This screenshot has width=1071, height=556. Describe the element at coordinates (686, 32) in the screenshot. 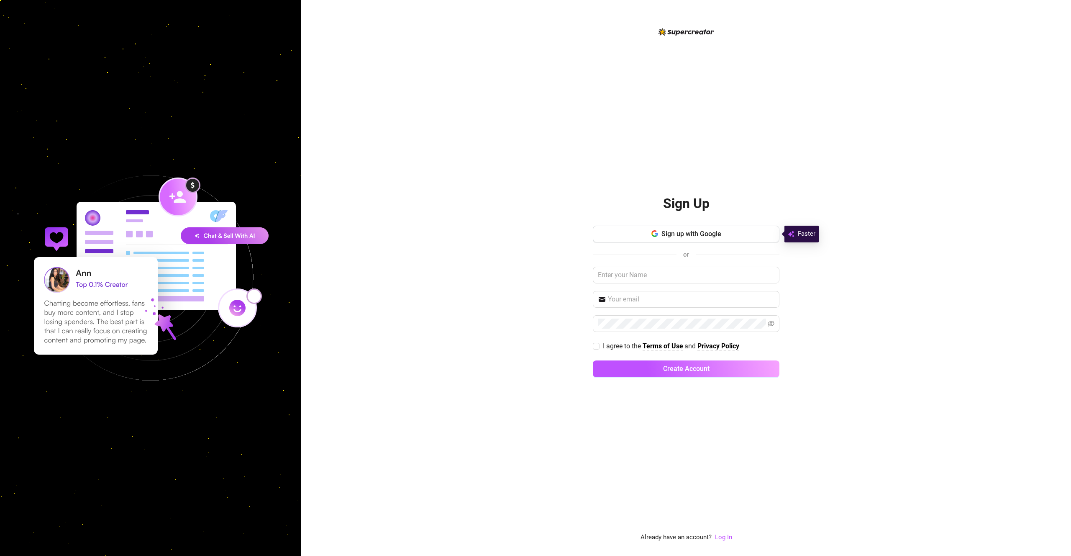

I see `img: logo-BBDzfeDw.svg` at that location.